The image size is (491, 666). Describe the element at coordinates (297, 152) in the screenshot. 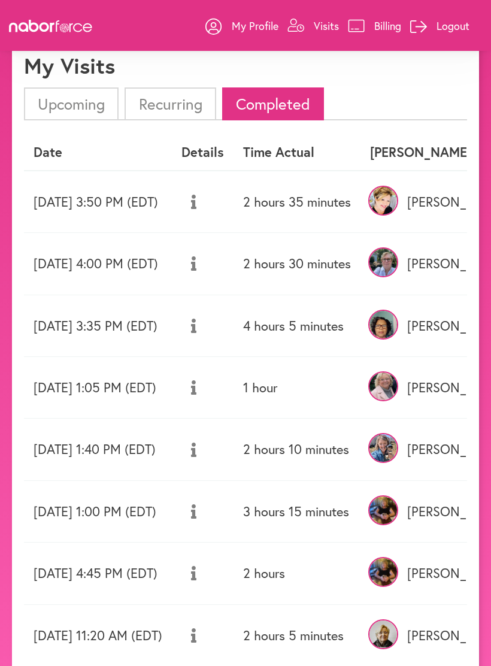

I see `th: Time Actual` at that location.